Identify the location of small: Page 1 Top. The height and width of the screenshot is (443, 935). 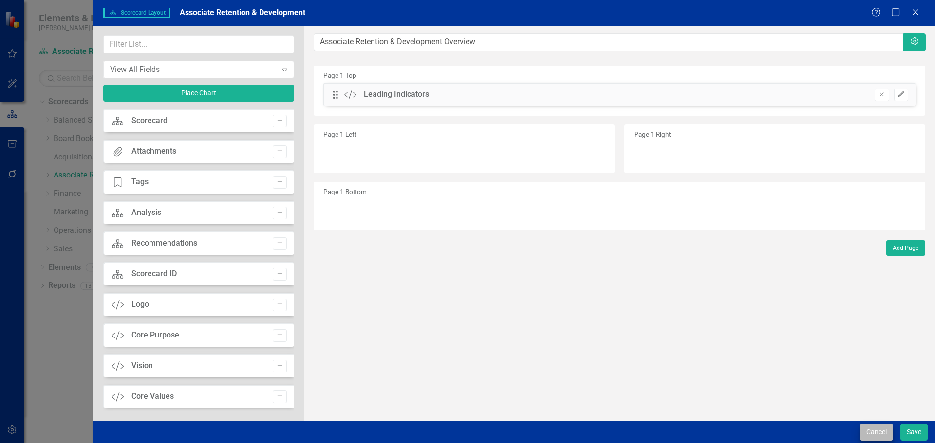
(340, 75).